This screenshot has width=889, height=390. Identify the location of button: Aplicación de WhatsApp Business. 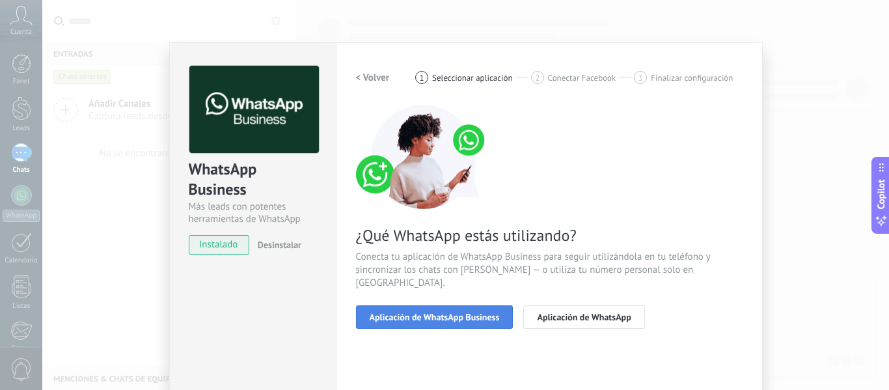
(435, 317).